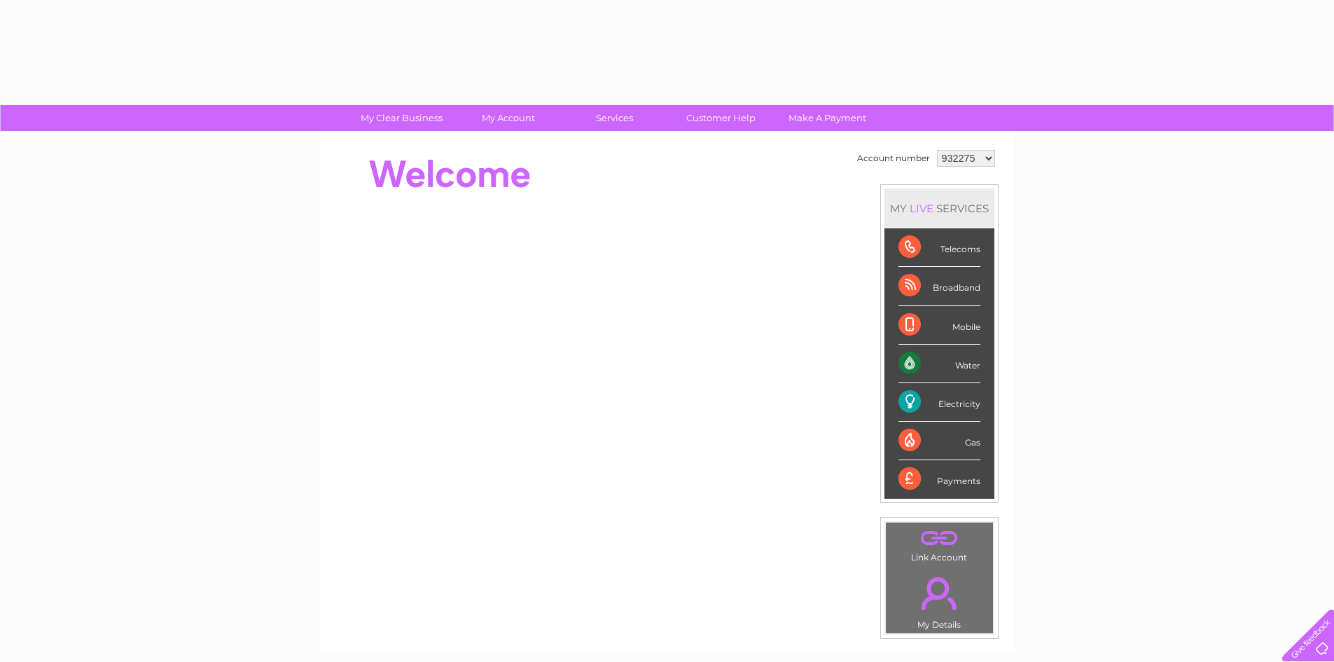 The height and width of the screenshot is (662, 1334). What do you see at coordinates (939, 247) in the screenshot?
I see `div: Telecoms` at bounding box center [939, 247].